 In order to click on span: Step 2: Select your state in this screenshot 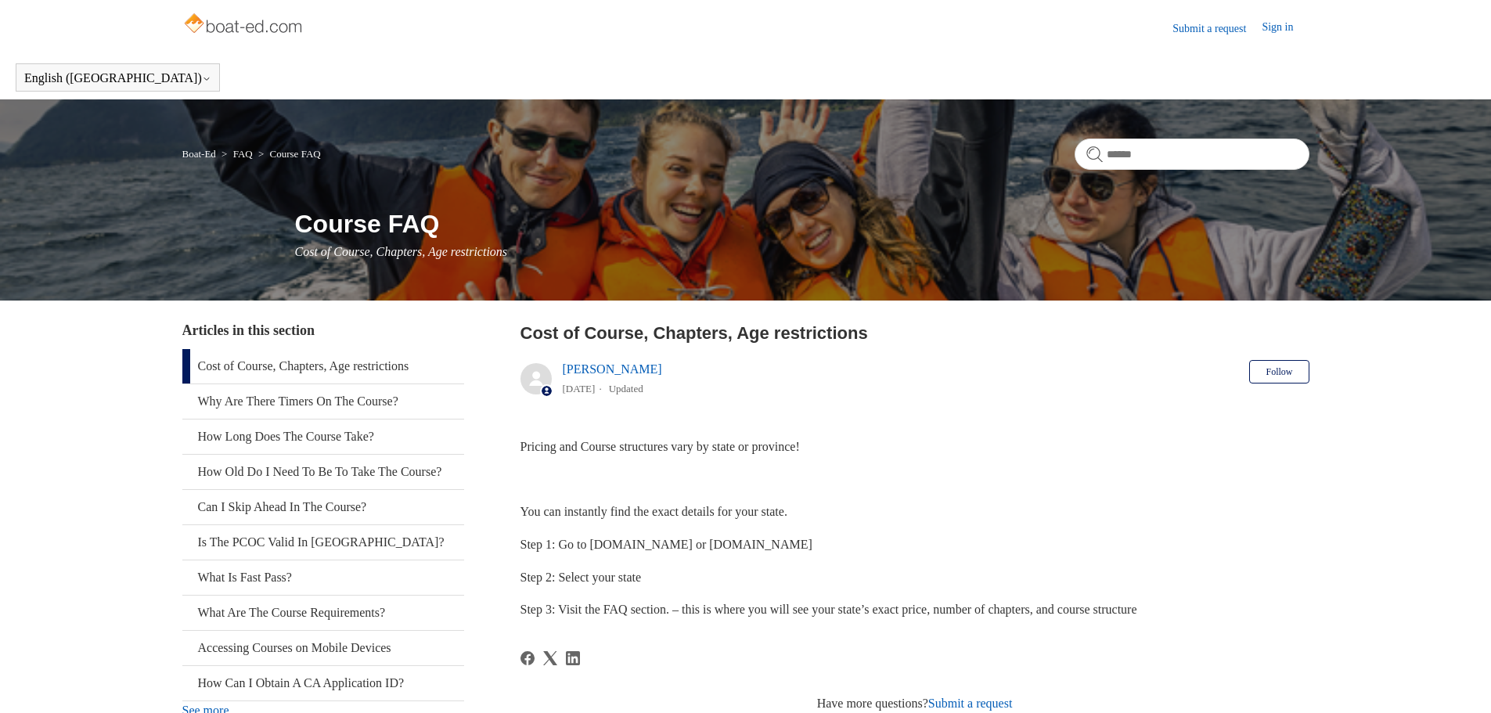, I will do `click(581, 577)`.